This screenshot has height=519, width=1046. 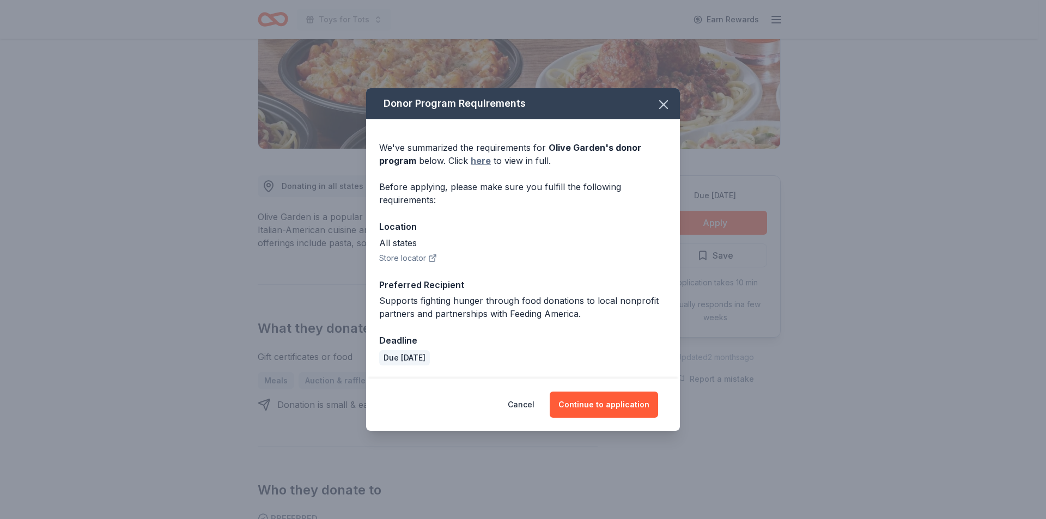 What do you see at coordinates (523, 104) in the screenshot?
I see `div: Donor Program Requirements` at bounding box center [523, 104].